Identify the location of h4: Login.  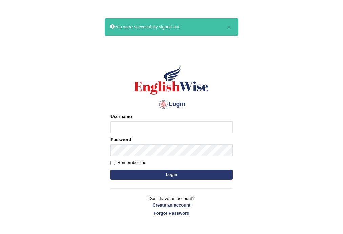
(172, 105).